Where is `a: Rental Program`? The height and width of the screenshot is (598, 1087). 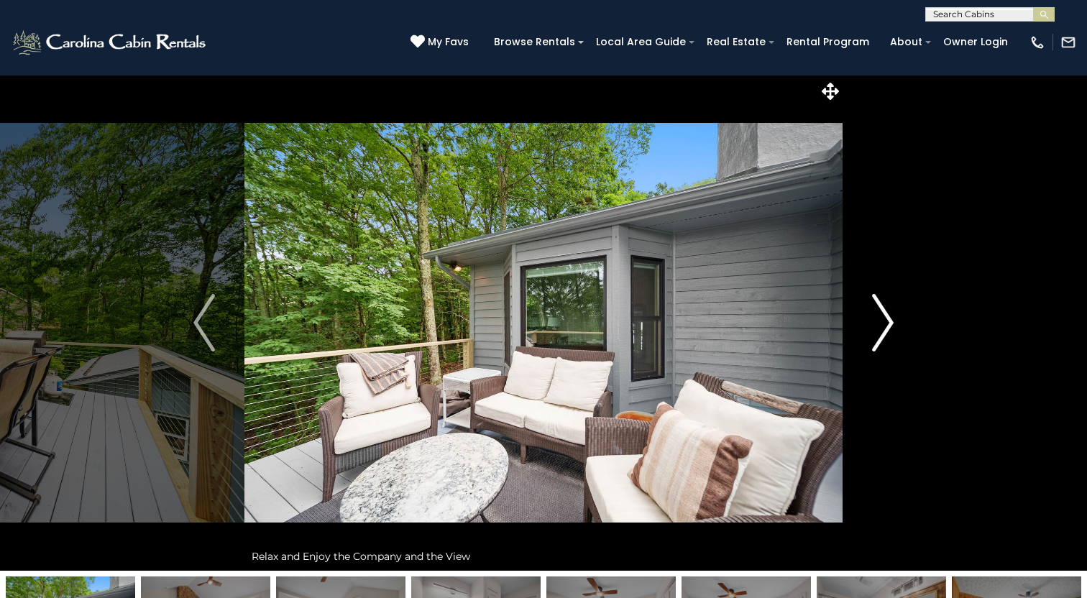 a: Rental Program is located at coordinates (828, 42).